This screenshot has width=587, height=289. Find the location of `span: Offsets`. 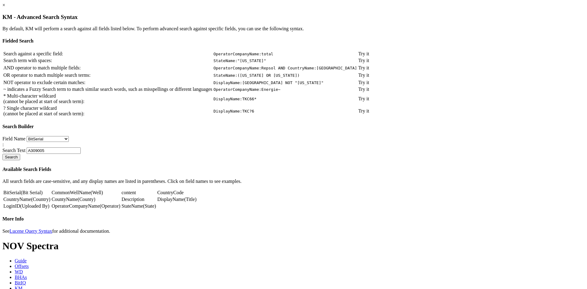

span: Offsets is located at coordinates (22, 266).